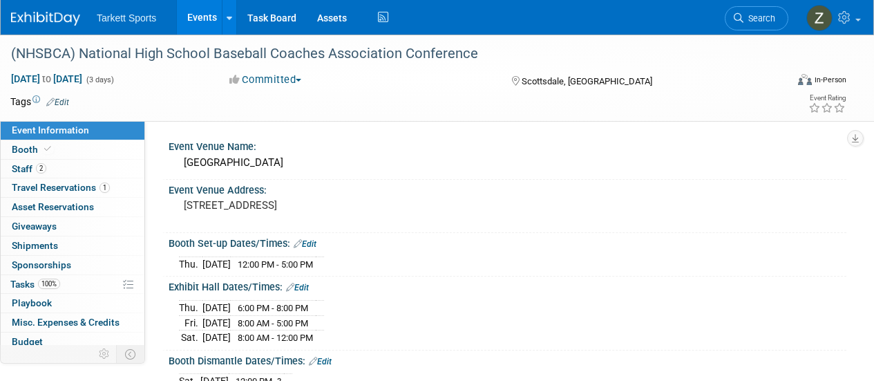 The height and width of the screenshot is (381, 874). Describe the element at coordinates (757, 18) in the screenshot. I see `a: Search` at that location.